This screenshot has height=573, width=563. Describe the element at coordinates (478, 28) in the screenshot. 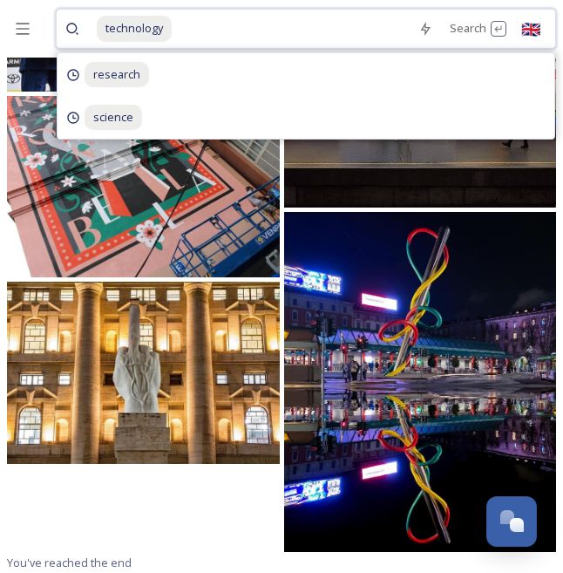

I see `div: Search` at that location.